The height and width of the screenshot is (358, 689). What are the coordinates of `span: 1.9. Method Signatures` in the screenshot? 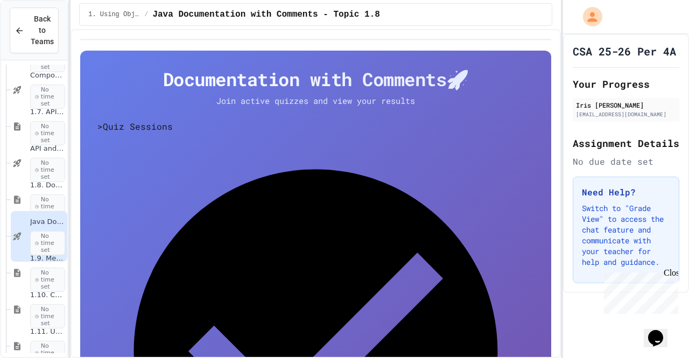 It's located at (47, 258).